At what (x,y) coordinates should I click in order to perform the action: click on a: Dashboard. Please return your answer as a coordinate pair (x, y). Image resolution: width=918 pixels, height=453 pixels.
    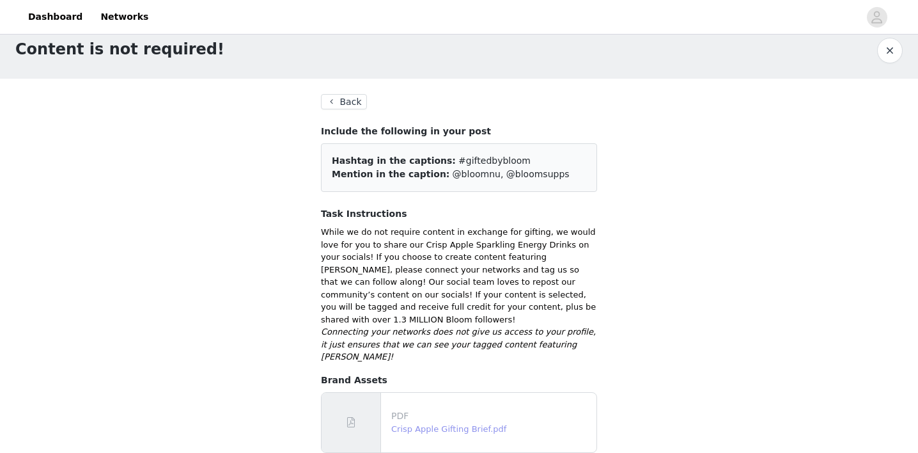
    Looking at the image, I should click on (55, 17).